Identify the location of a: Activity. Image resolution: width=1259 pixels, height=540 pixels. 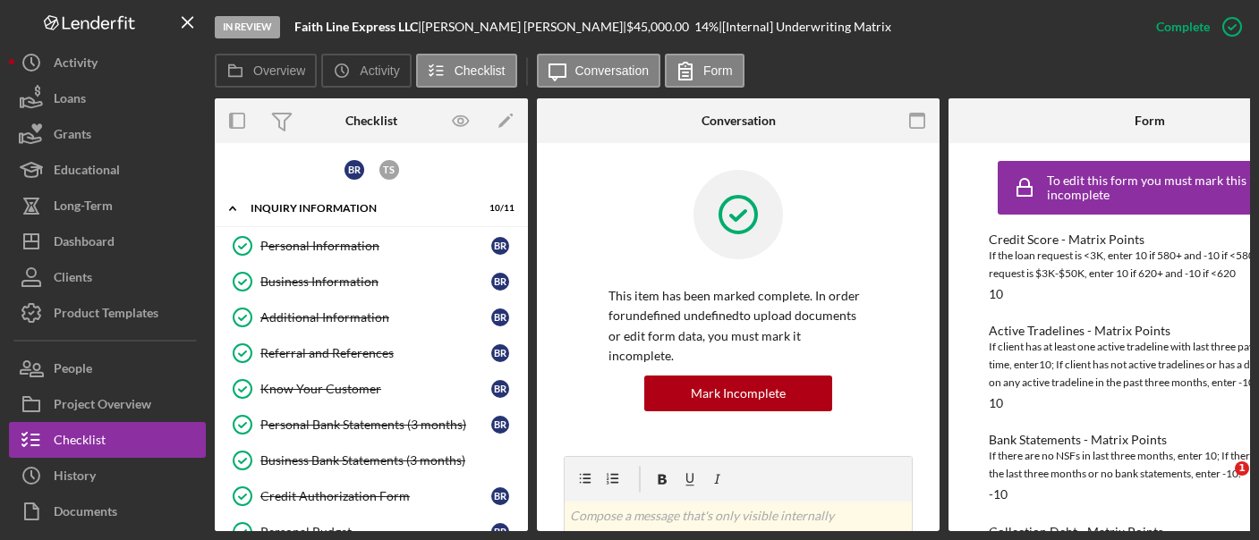
(107, 63).